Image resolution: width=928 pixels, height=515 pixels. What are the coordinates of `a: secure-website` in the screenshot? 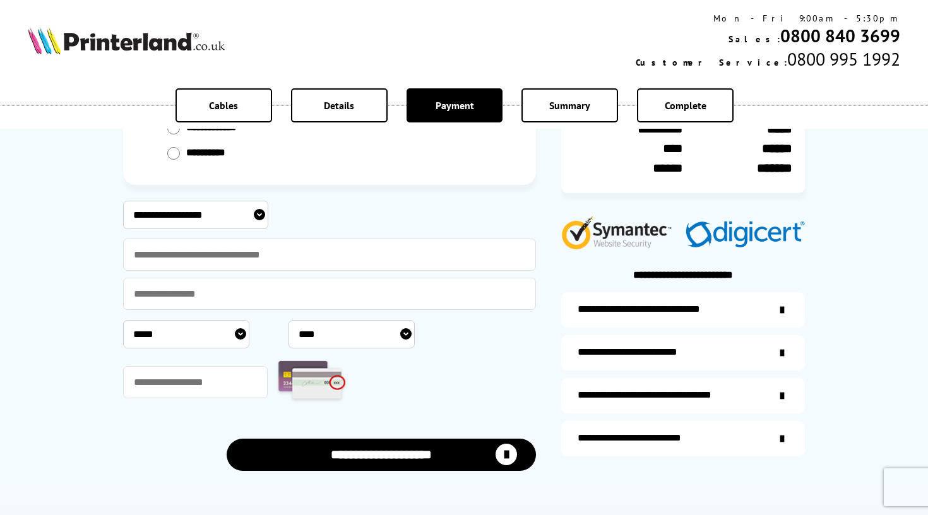 It's located at (683, 439).